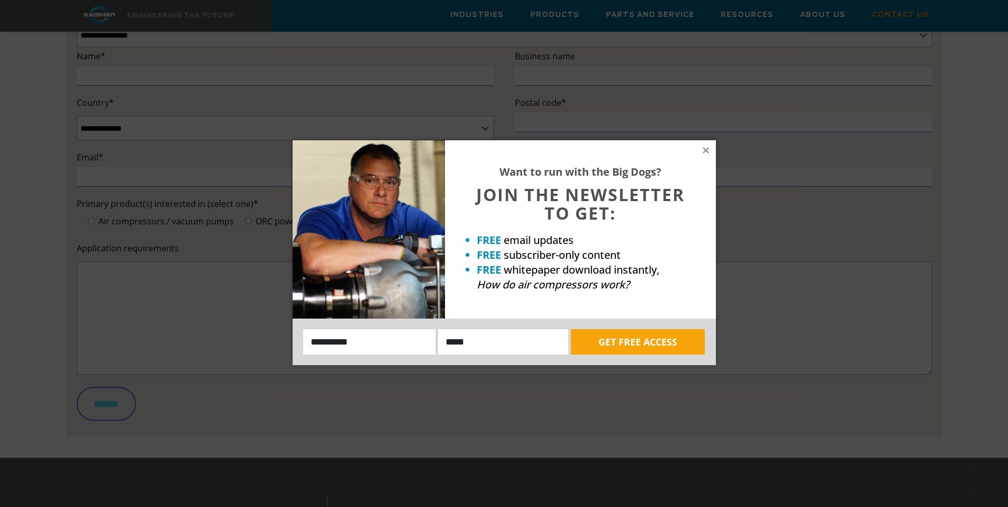  What do you see at coordinates (582, 269) in the screenshot?
I see `span: whitepaper download instantly,` at bounding box center [582, 269].